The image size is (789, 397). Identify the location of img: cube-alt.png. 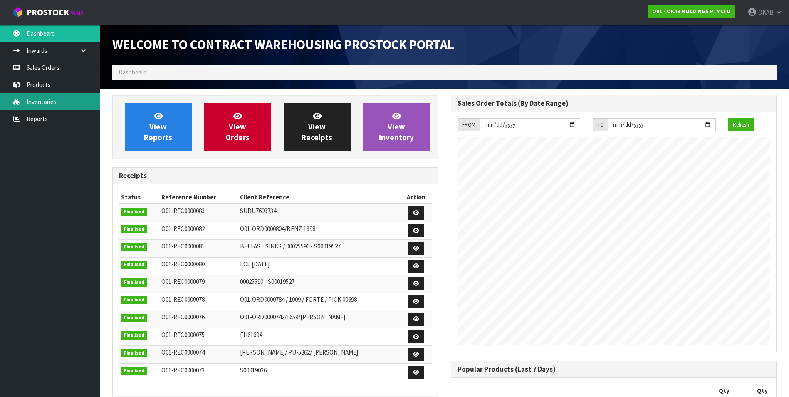
(17, 12).